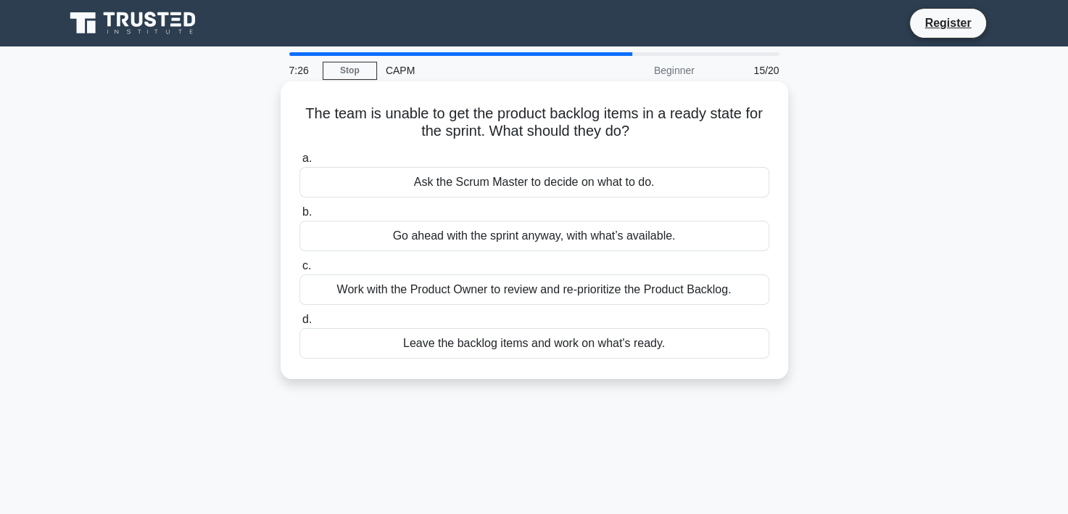 Image resolution: width=1068 pixels, height=514 pixels. What do you see at coordinates (535, 236) in the screenshot?
I see `div: Go ahead with the sprint anyway, with what’s available.` at bounding box center [535, 236].